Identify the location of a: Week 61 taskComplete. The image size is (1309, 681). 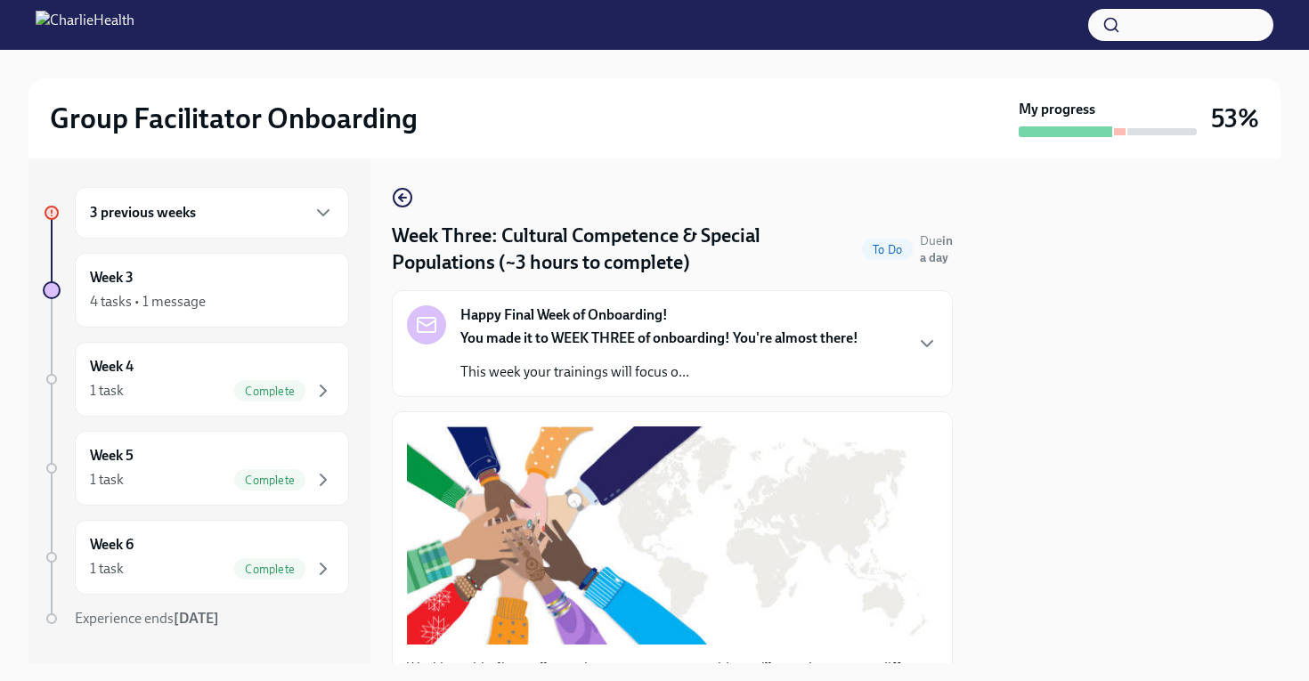
(196, 558).